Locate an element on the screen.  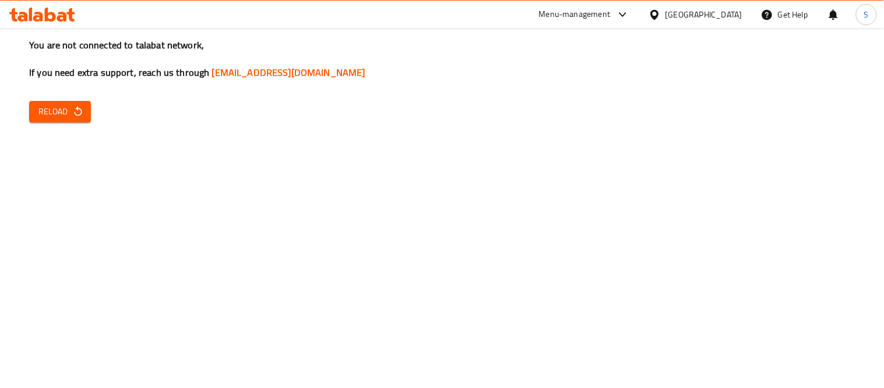
div: Menu-management is located at coordinates (575, 15).